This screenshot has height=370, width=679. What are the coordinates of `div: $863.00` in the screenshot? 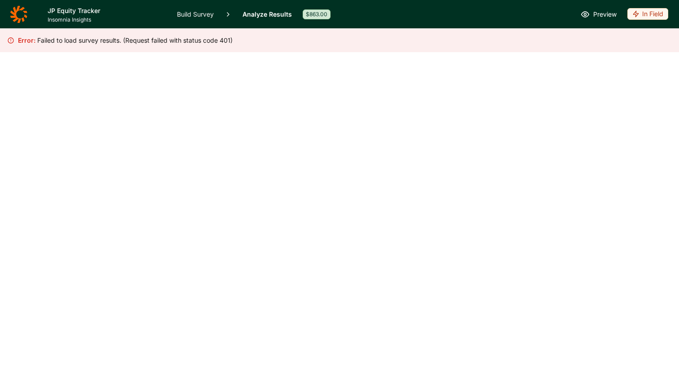 It's located at (317, 14).